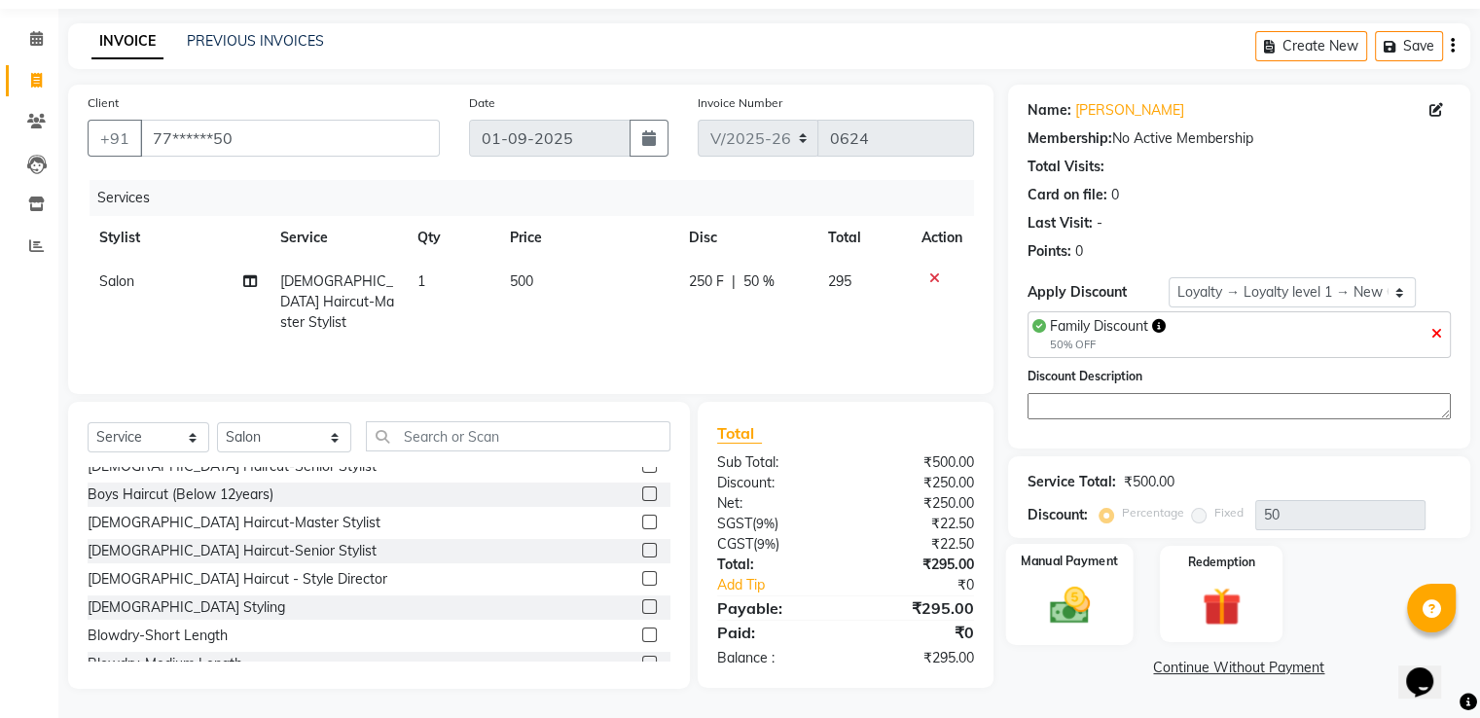  Describe the element at coordinates (774, 608) in the screenshot. I see `div: Payable:` at that location.